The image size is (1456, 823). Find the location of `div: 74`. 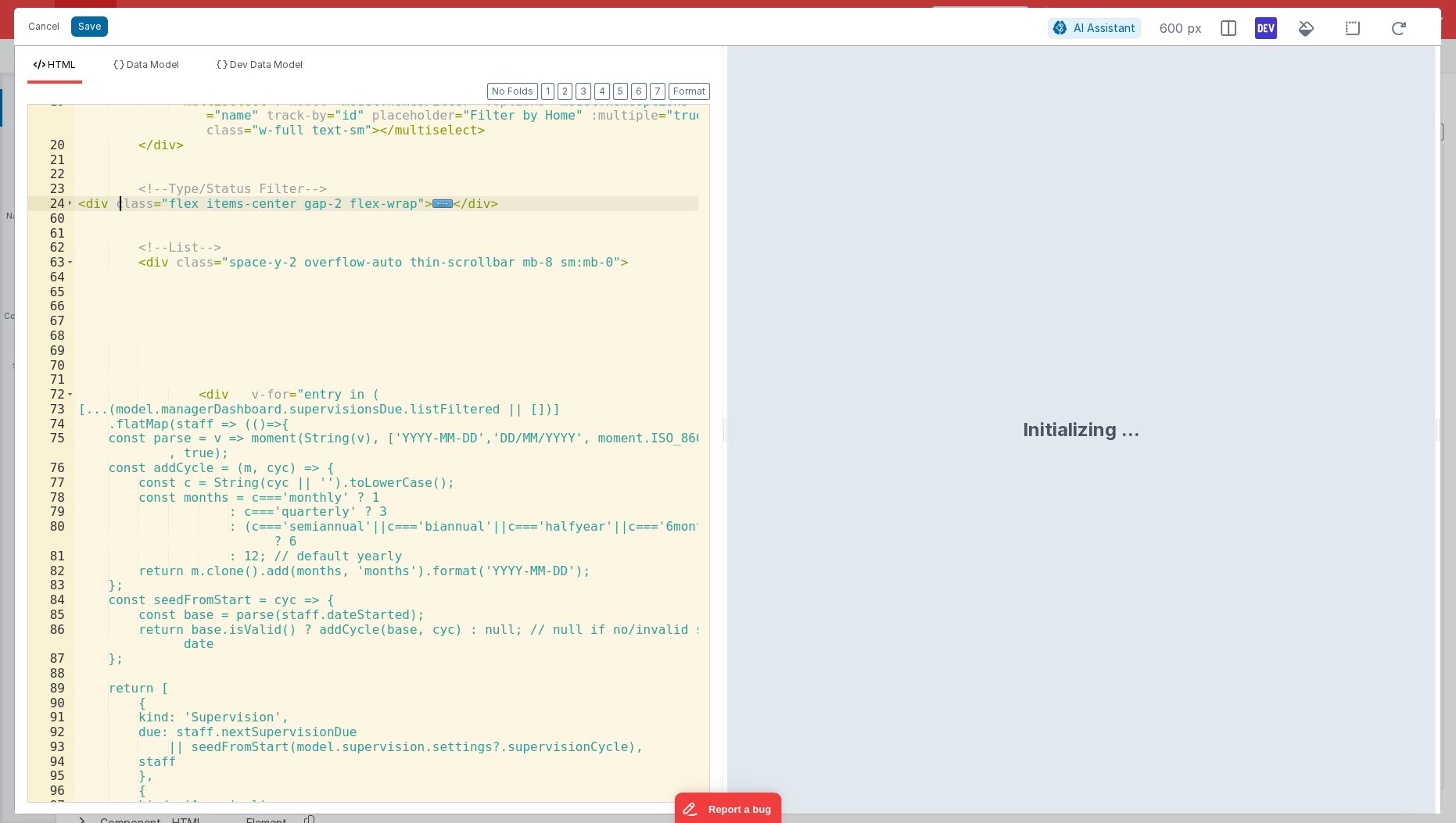

div: 74 is located at coordinates (51, 424).